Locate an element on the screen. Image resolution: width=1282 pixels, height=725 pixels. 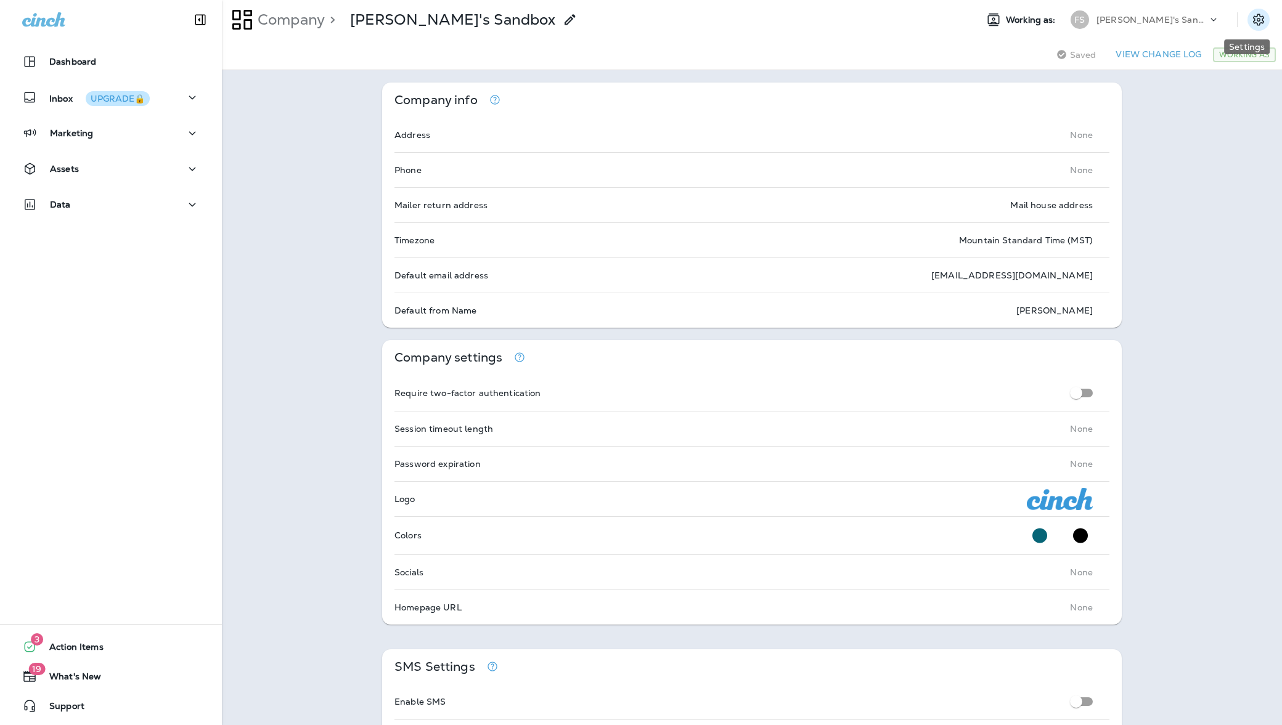
p: Colors is located at coordinates (408, 535).